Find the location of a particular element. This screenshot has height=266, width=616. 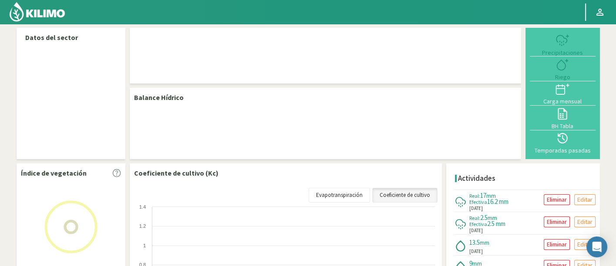

span: 2.5 is located at coordinates (483, 218).